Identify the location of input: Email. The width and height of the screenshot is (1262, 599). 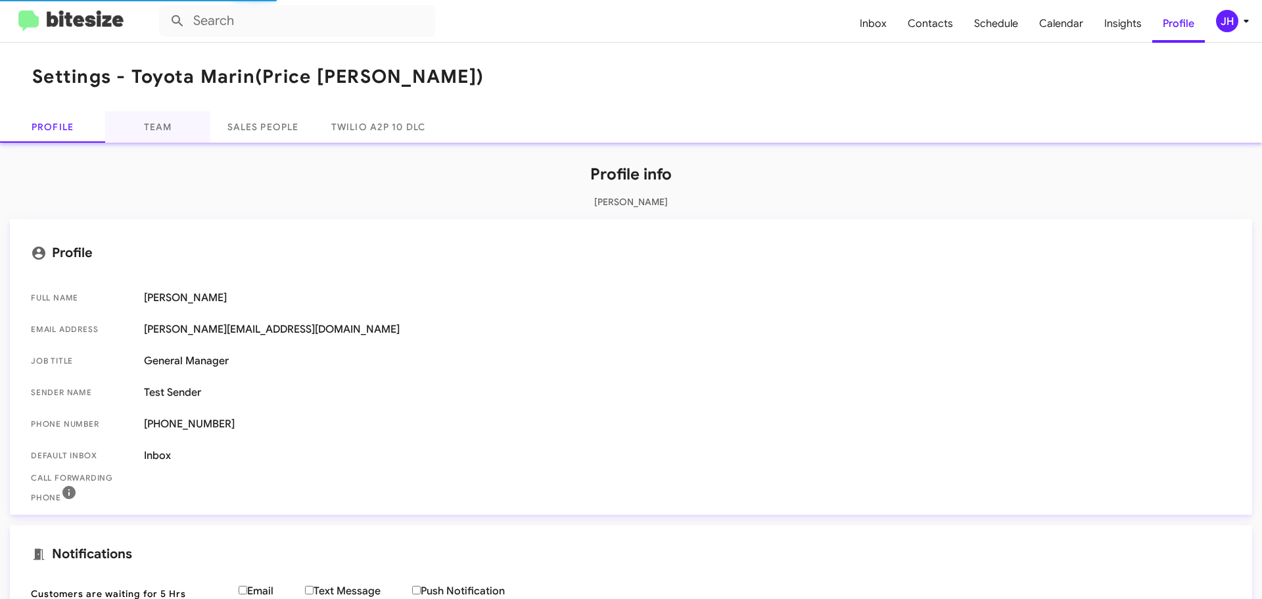
(243, 590).